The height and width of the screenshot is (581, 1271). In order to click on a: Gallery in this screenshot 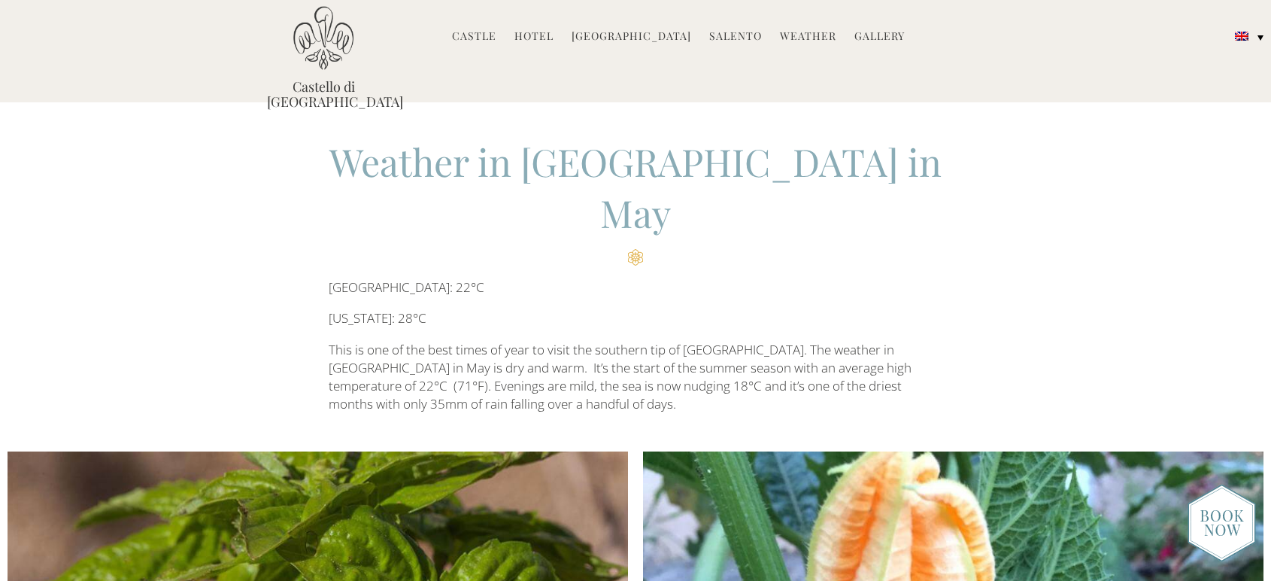, I will do `click(879, 37)`.